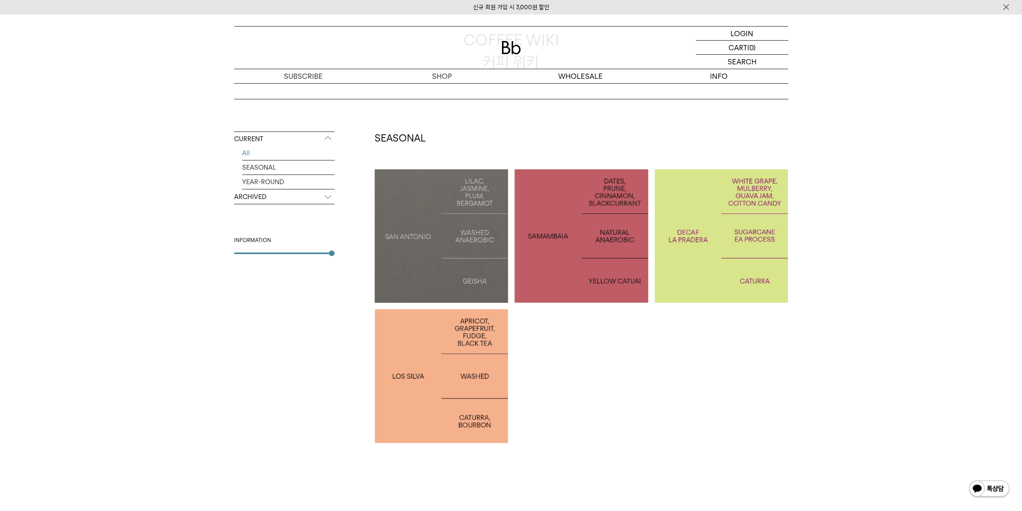  What do you see at coordinates (721, 236) in the screenshot?
I see `a: 콜롬비아 라 프라데라 디카페인 COLOMBIA LA PRADERA DECAF` at bounding box center [721, 236].